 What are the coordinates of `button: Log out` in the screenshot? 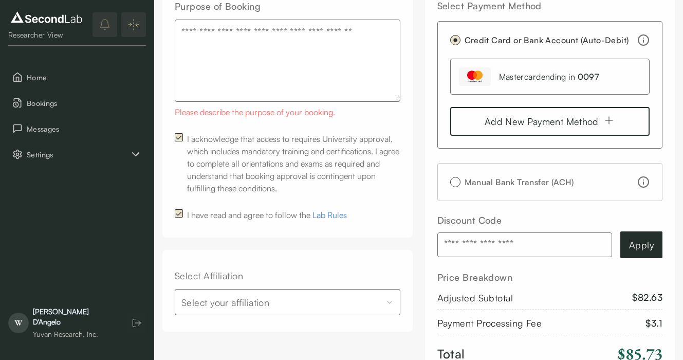 It's located at (137, 323).